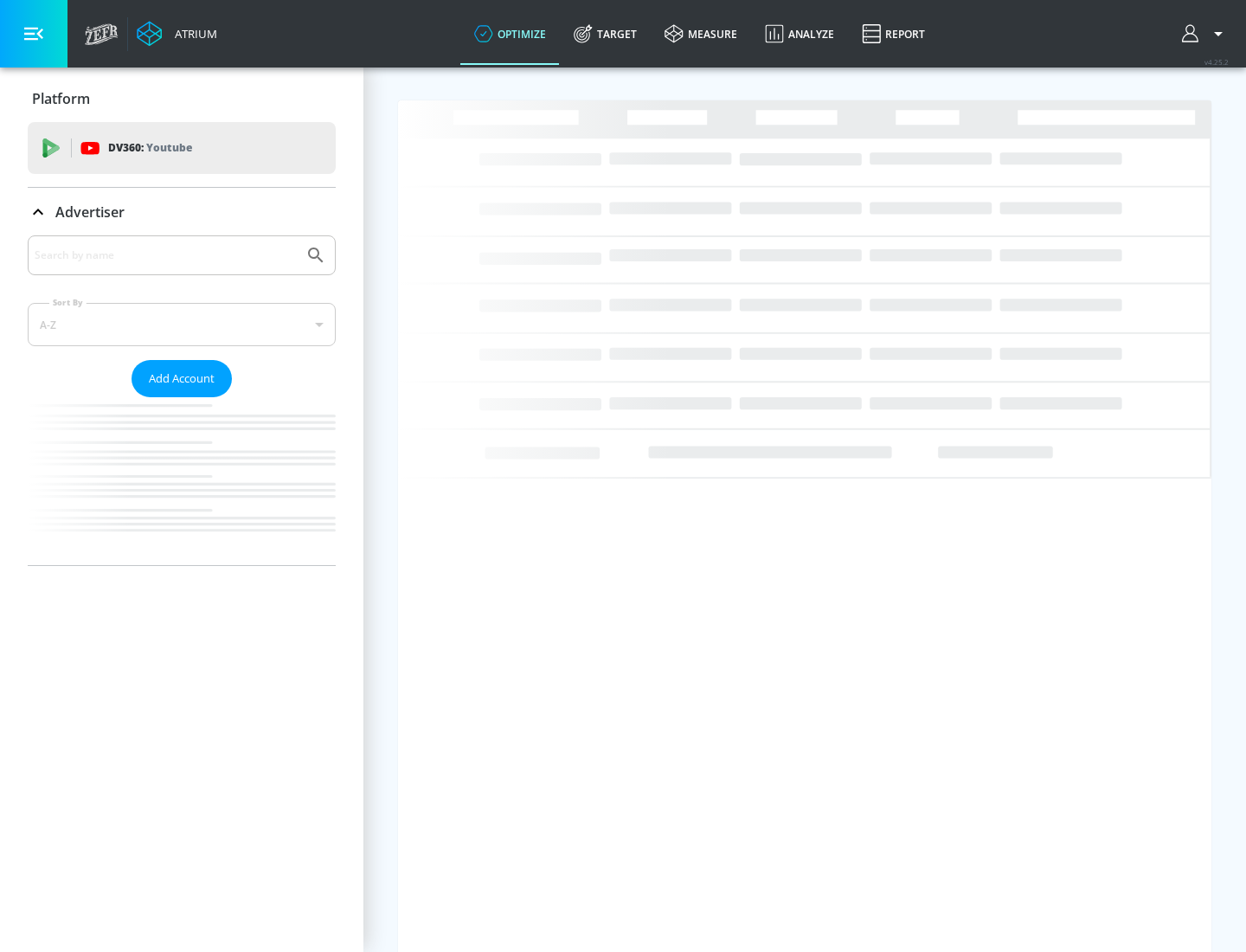 Image resolution: width=1246 pixels, height=952 pixels. What do you see at coordinates (182, 379) in the screenshot?
I see `span: Add Account` at bounding box center [182, 379].